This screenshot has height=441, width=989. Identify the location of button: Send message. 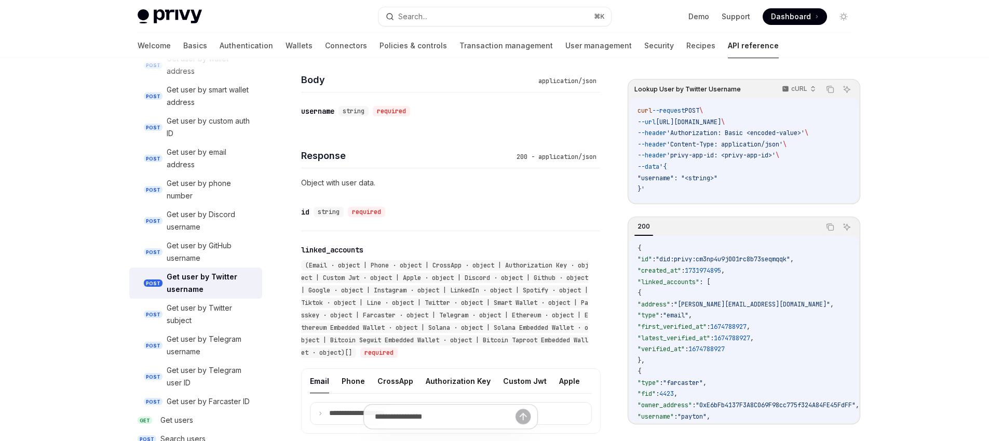
(523, 416).